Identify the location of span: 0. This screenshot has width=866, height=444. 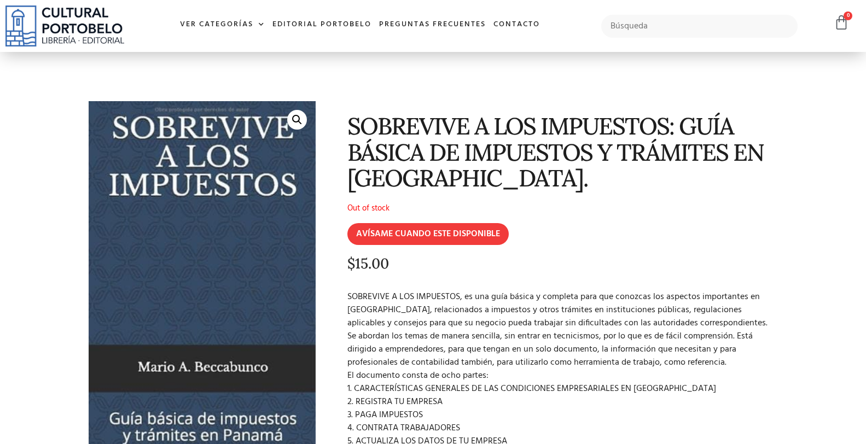
(848, 16).